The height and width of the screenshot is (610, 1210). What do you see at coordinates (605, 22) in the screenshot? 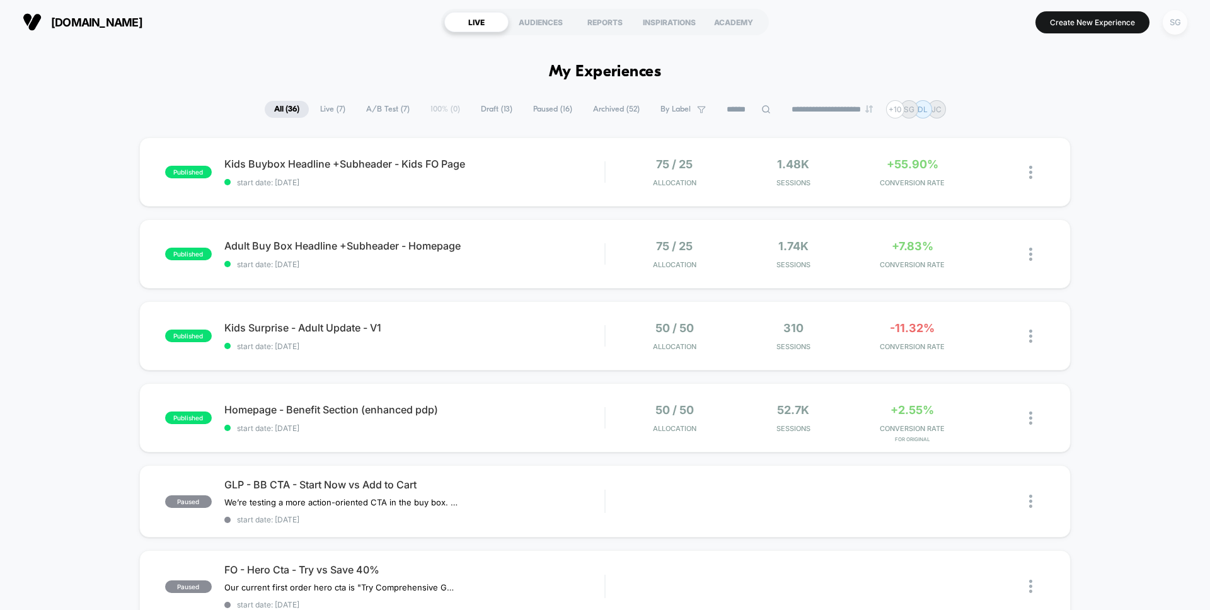
I see `div: REPORTS` at bounding box center [605, 22].